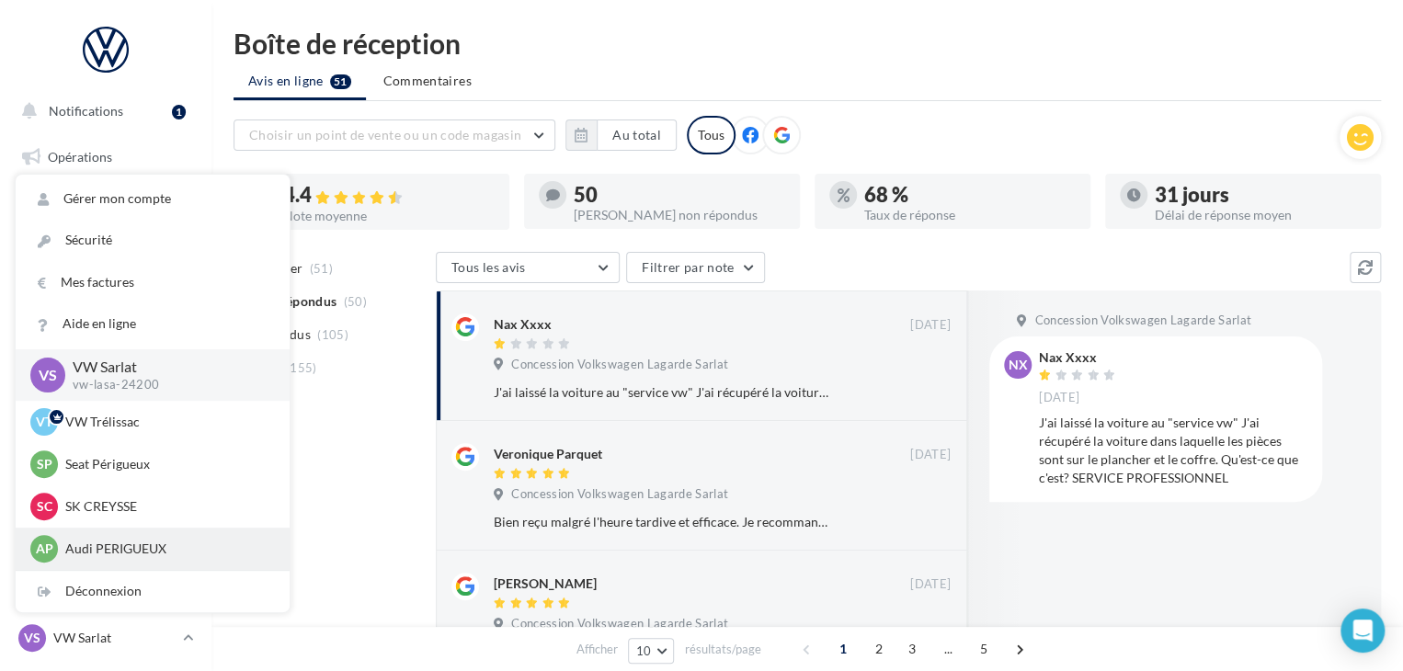 The height and width of the screenshot is (671, 1403). I want to click on span: Afficher, so click(597, 649).